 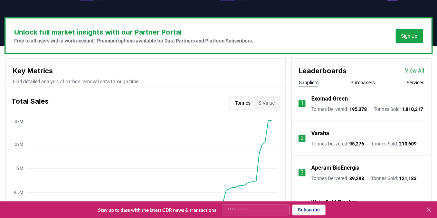 I want to click on span: 210,609, so click(x=408, y=144).